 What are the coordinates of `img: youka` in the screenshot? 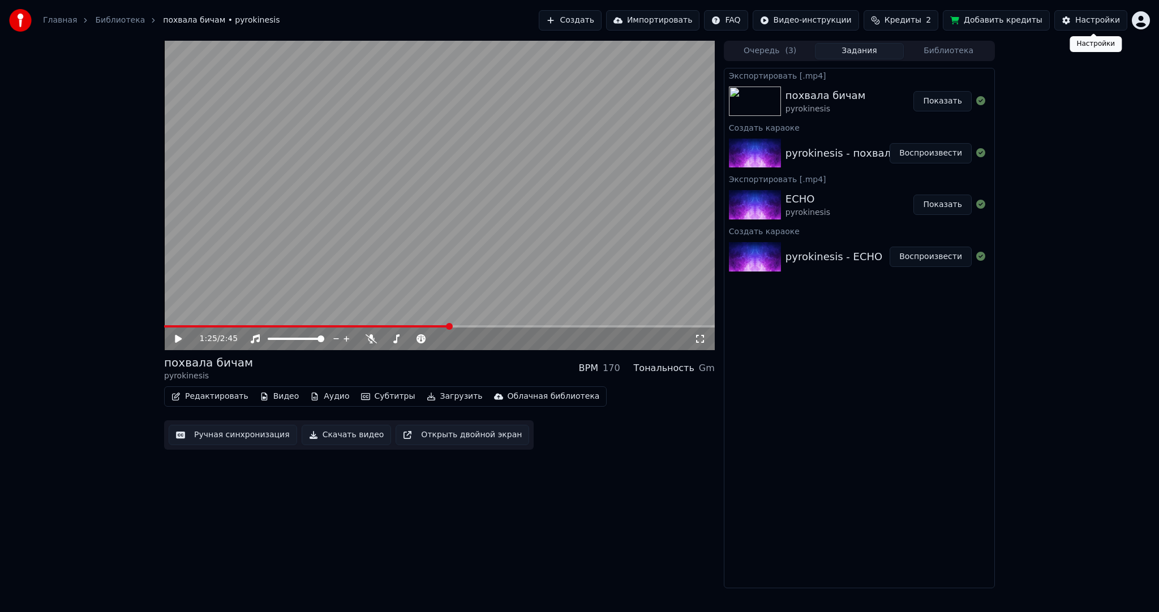 It's located at (20, 20).